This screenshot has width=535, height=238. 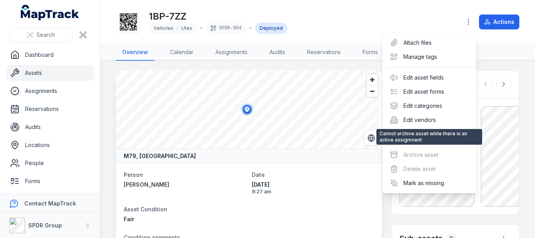 What do you see at coordinates (429, 155) in the screenshot?
I see `div: Archive asset` at bounding box center [429, 155].